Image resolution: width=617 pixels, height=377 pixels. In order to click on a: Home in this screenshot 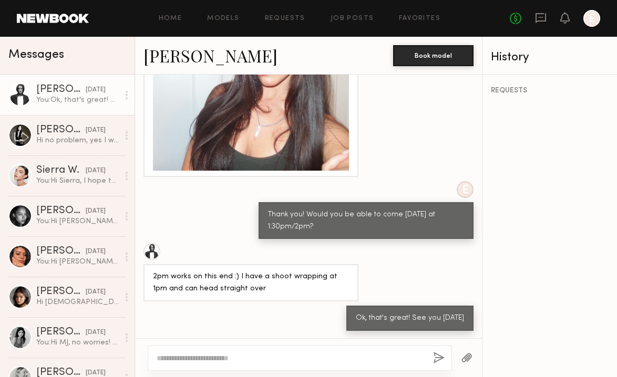, I will do `click(170, 18)`.